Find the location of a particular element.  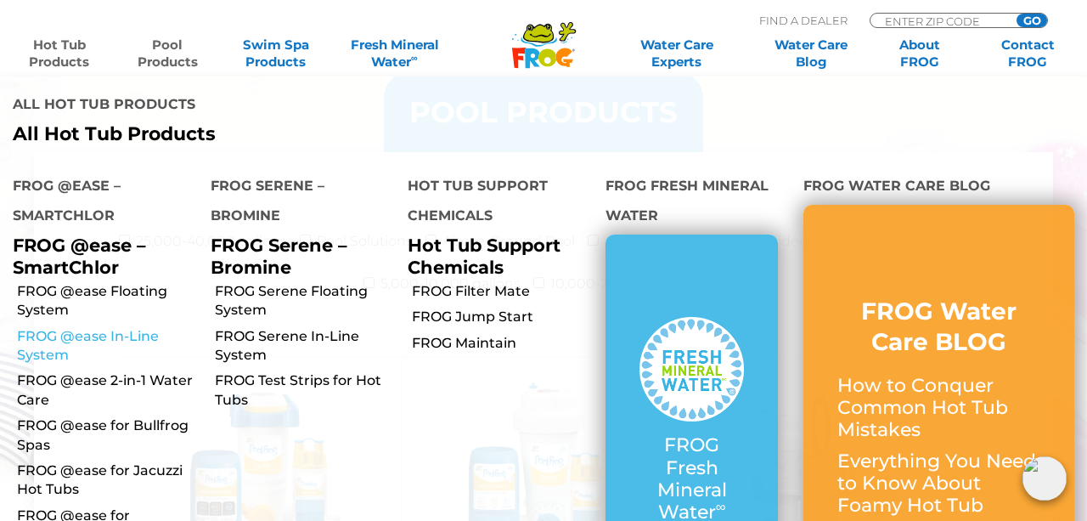

a: All Hot Tub Products is located at coordinates (272, 134).